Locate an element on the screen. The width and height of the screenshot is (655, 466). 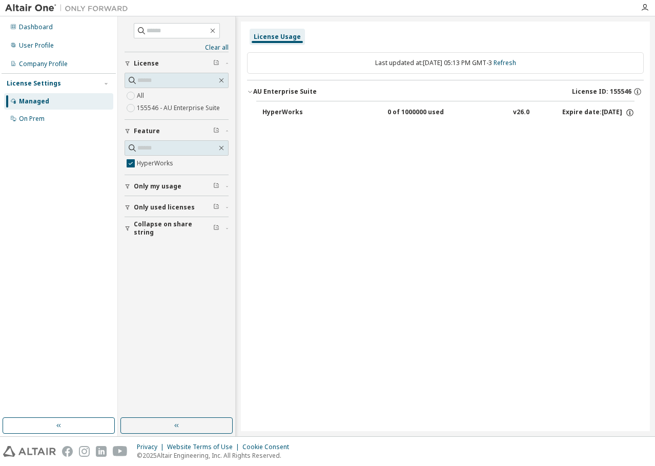
div: License Settings is located at coordinates (34, 84).